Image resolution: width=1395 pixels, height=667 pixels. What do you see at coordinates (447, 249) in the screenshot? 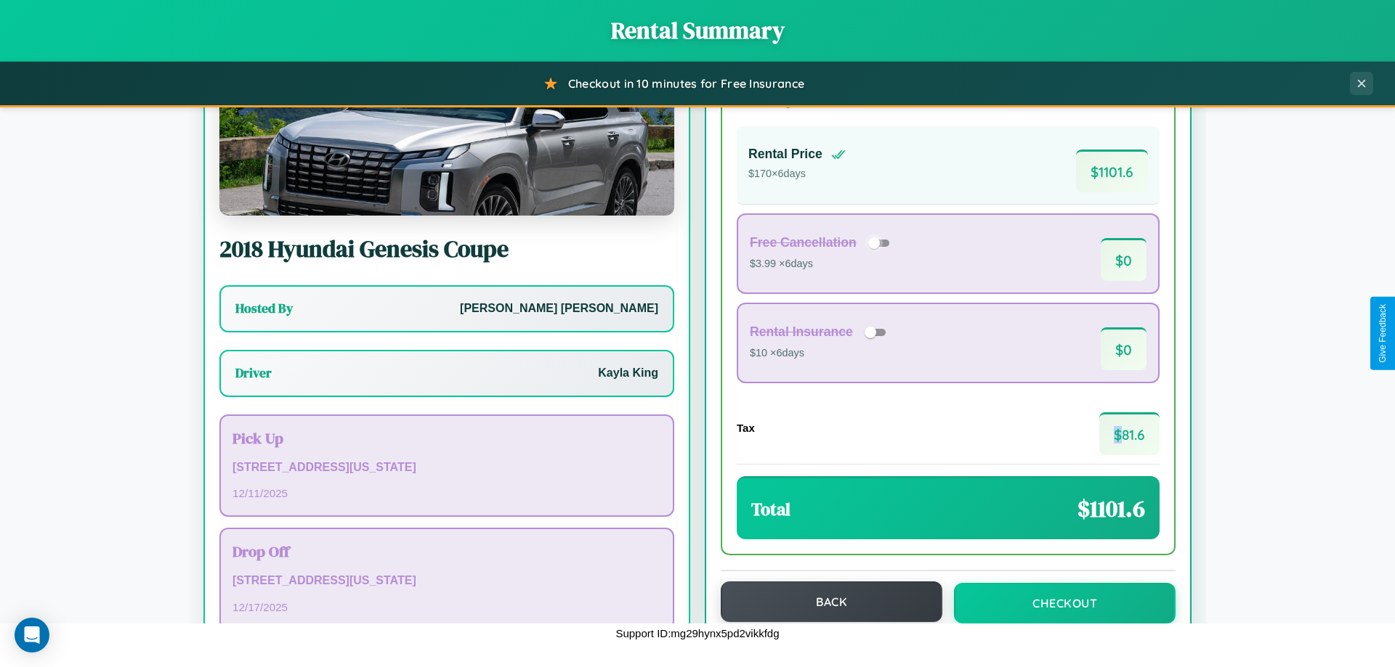
I see `h2: 2018 Hyundai Genesis Coupe` at bounding box center [447, 249].